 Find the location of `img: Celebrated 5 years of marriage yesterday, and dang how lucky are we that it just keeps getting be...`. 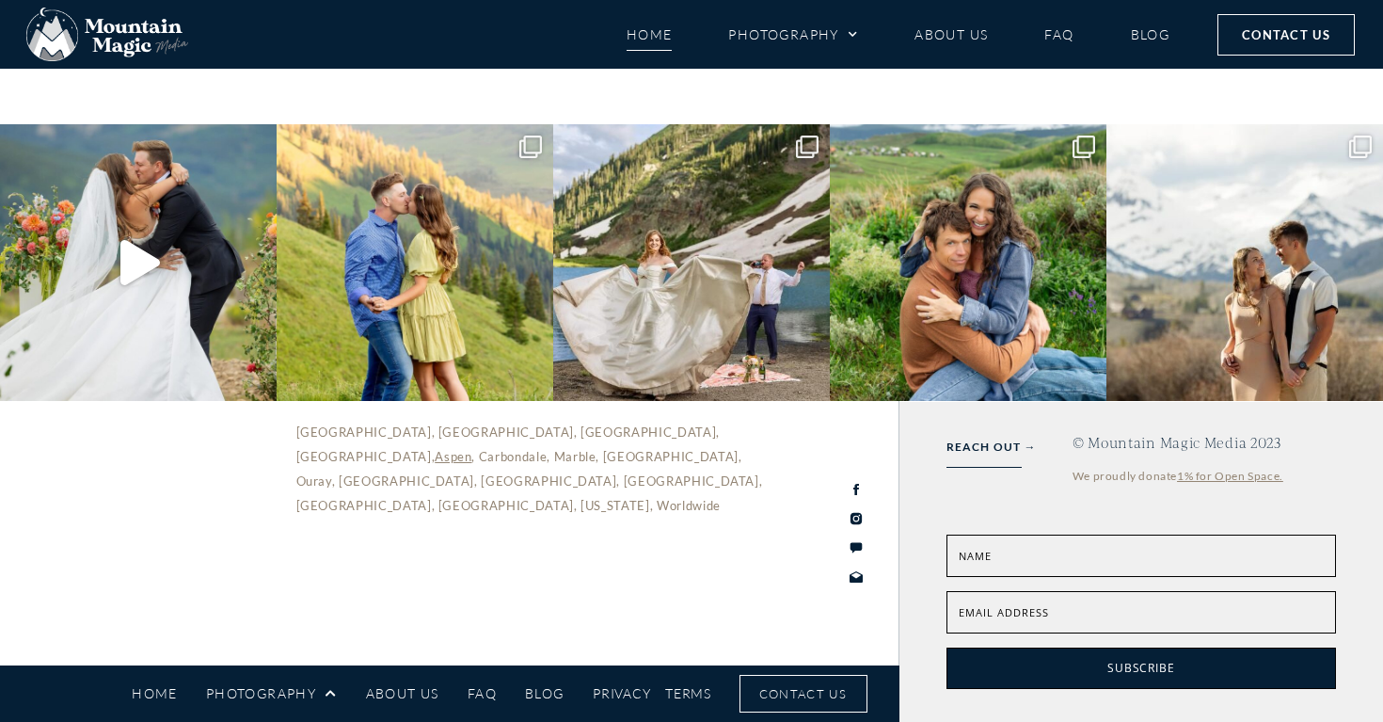

img: Celebrated 5 years of marriage yesterday, and dang how lucky are we that it just keeps getting be... is located at coordinates (968, 263).